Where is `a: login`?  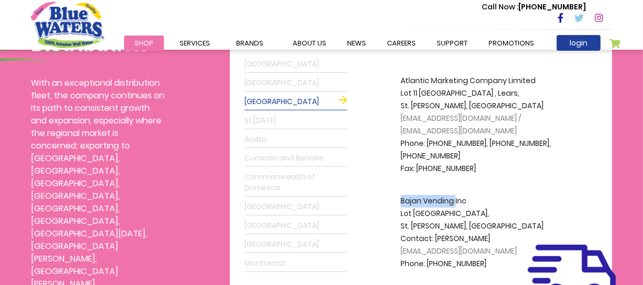
a: login is located at coordinates (578, 43).